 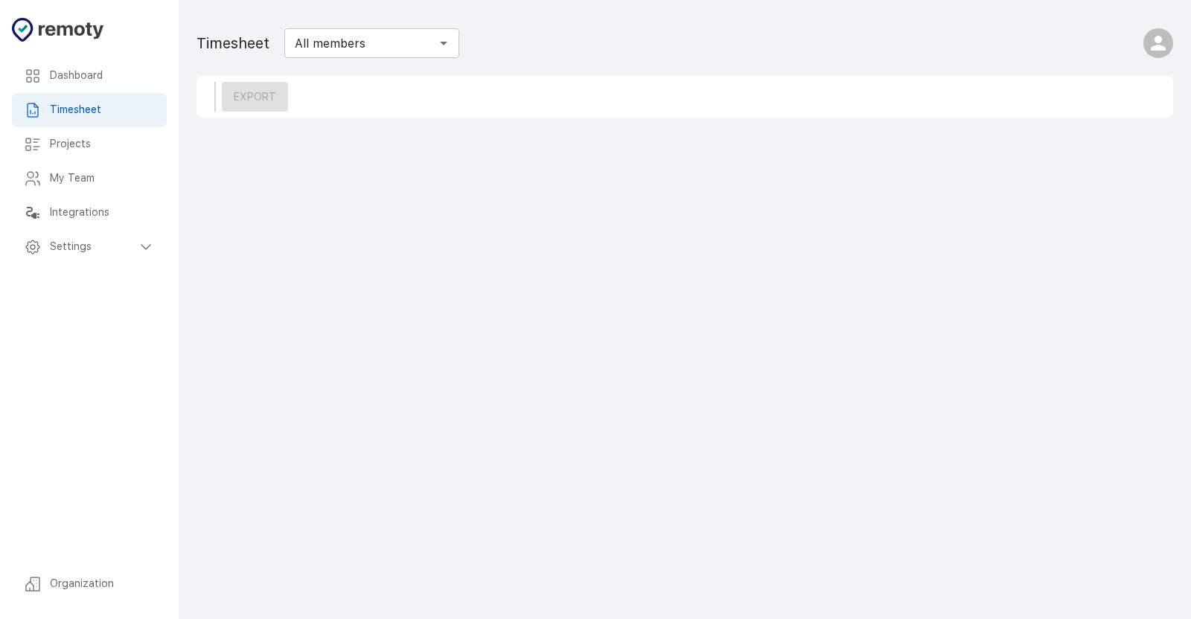 What do you see at coordinates (89, 213) in the screenshot?
I see `div: Integrations` at bounding box center [89, 213].